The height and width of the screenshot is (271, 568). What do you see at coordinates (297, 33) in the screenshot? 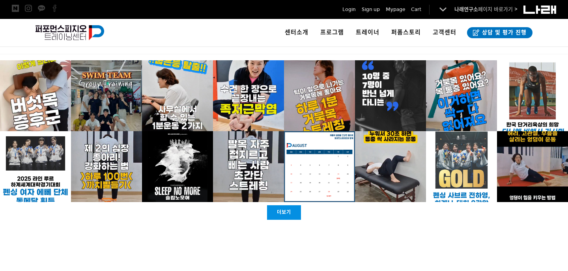
I see `a: 센터소개` at bounding box center [297, 33].